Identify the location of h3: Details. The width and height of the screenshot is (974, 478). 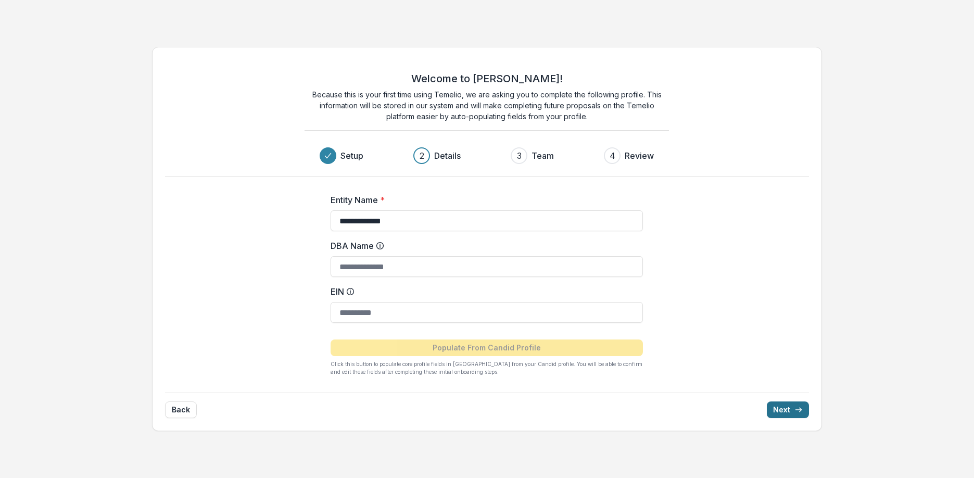
(447, 156).